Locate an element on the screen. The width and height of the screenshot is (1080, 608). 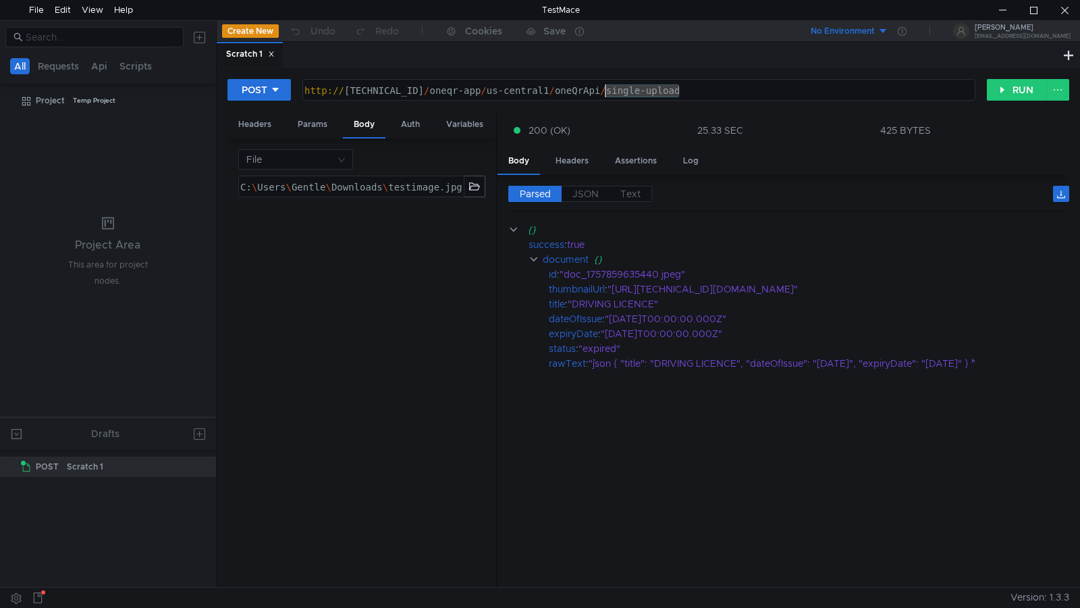
div: Variables is located at coordinates (465, 124).